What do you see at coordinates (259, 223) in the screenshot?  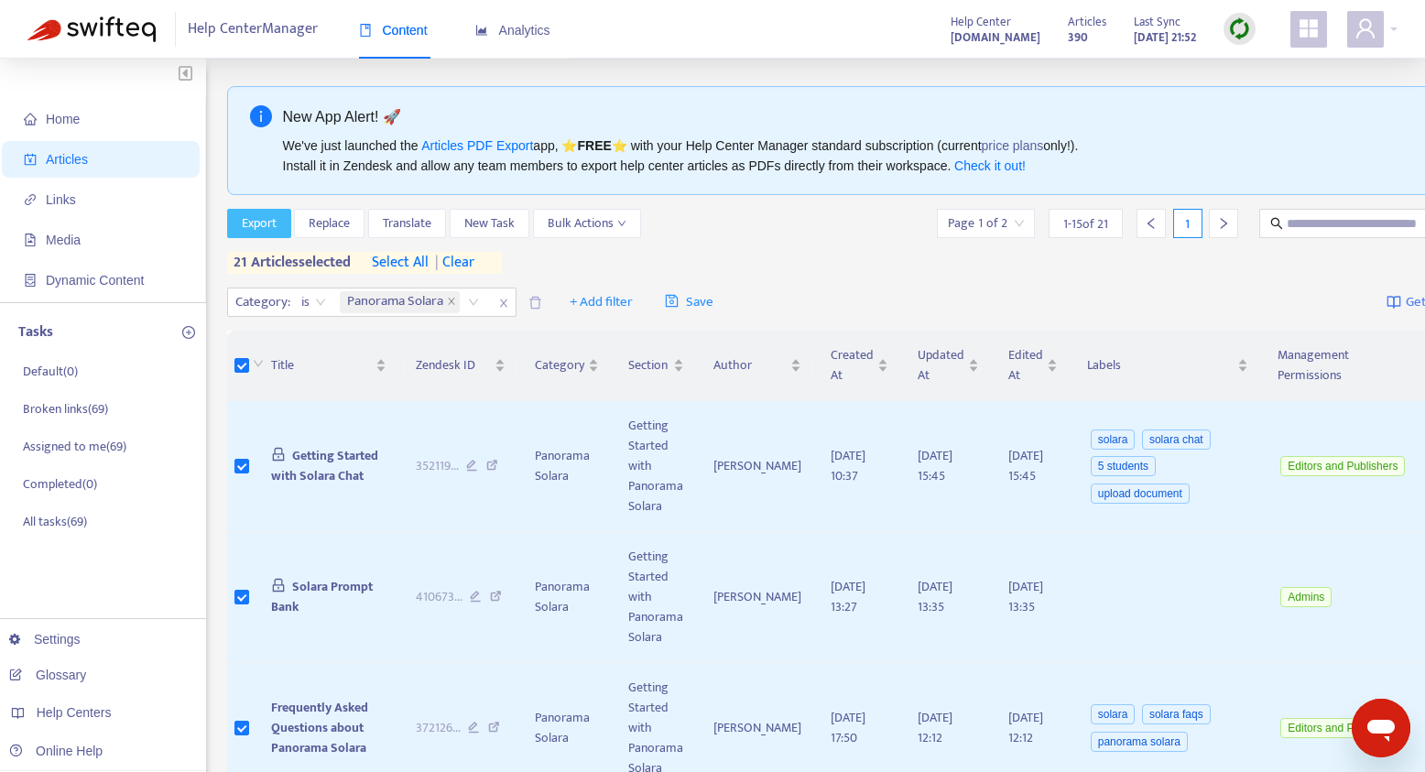 I see `button: Export` at bounding box center [259, 223].